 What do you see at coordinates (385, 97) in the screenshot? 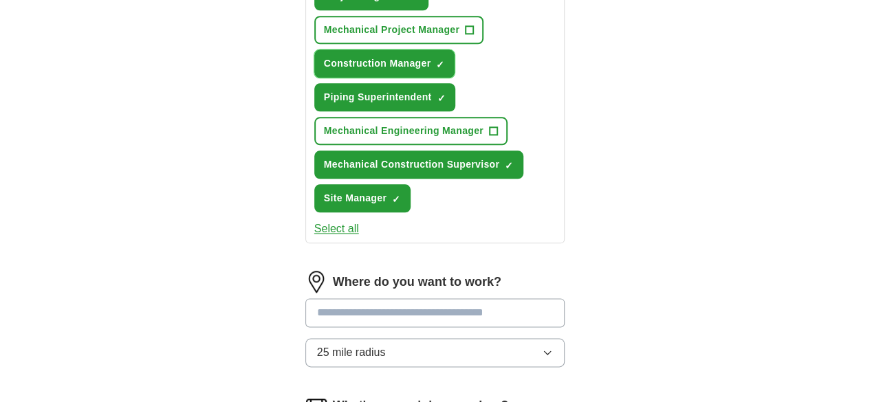
I see `button: Piping Superintendent✓` at bounding box center [385, 97].